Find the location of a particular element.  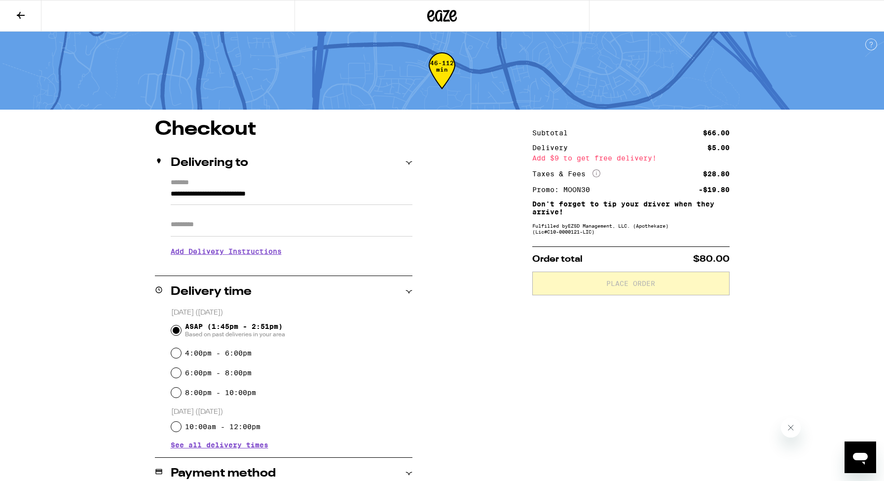

div: -$19.80 is located at coordinates (714, 189).